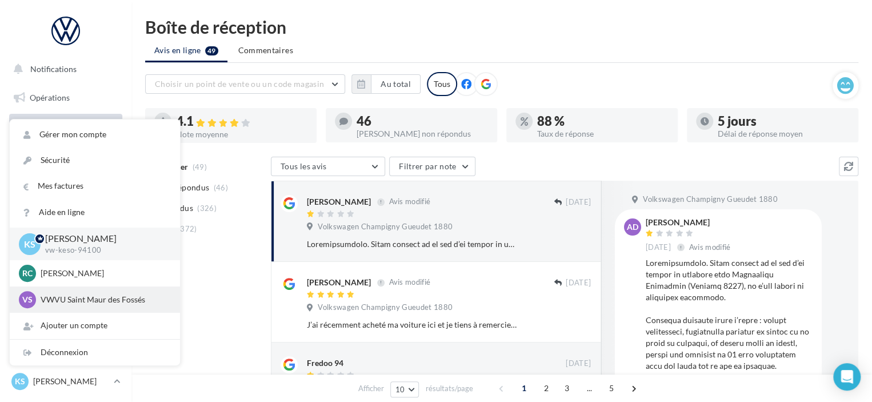  I want to click on span: Non répondus, so click(182, 188).